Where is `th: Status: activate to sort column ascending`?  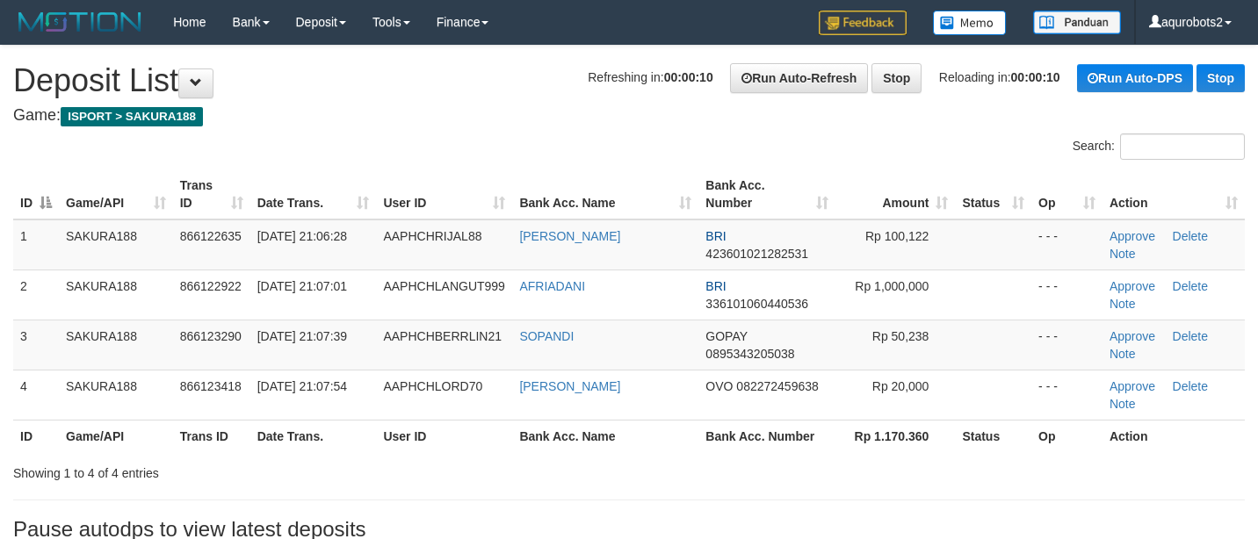 th: Status: activate to sort column ascending is located at coordinates (992, 194).